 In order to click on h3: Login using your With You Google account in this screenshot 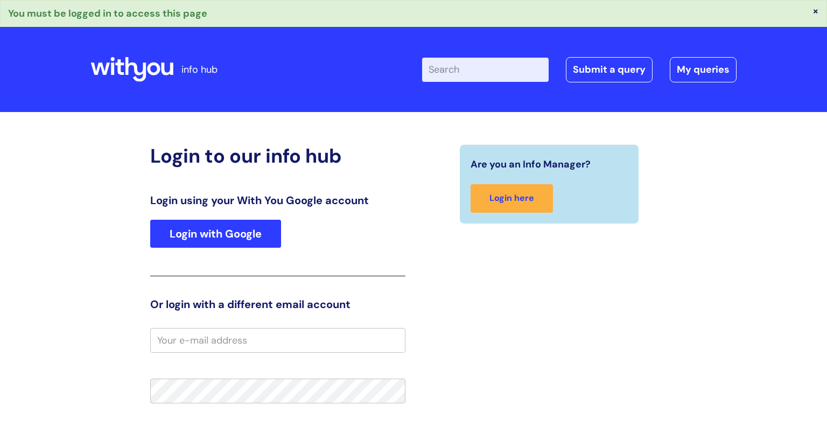, I will do `click(278, 200)`.